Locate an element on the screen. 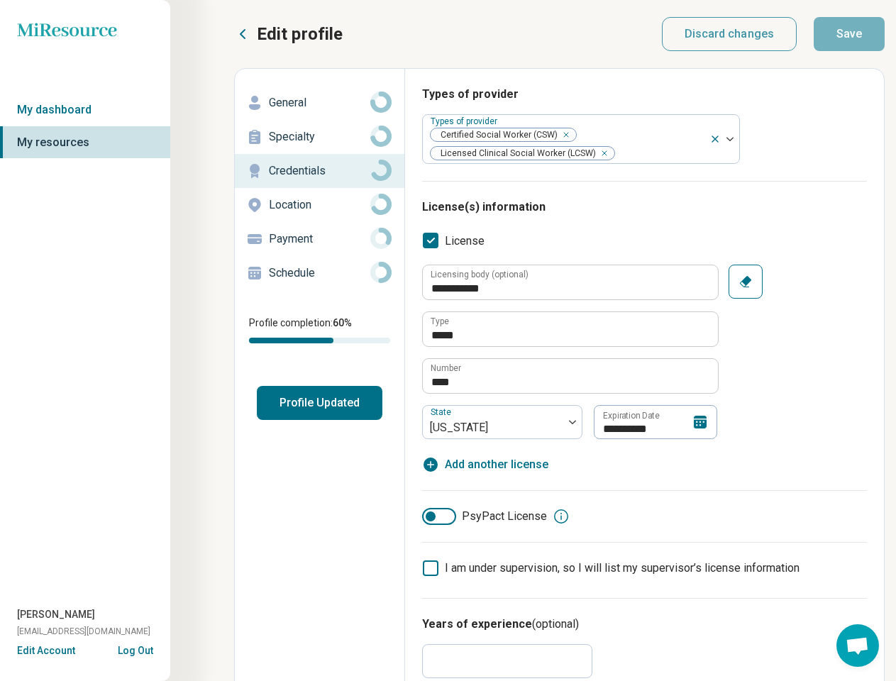 This screenshot has height=681, width=896. a: Schedule is located at coordinates (319, 273).